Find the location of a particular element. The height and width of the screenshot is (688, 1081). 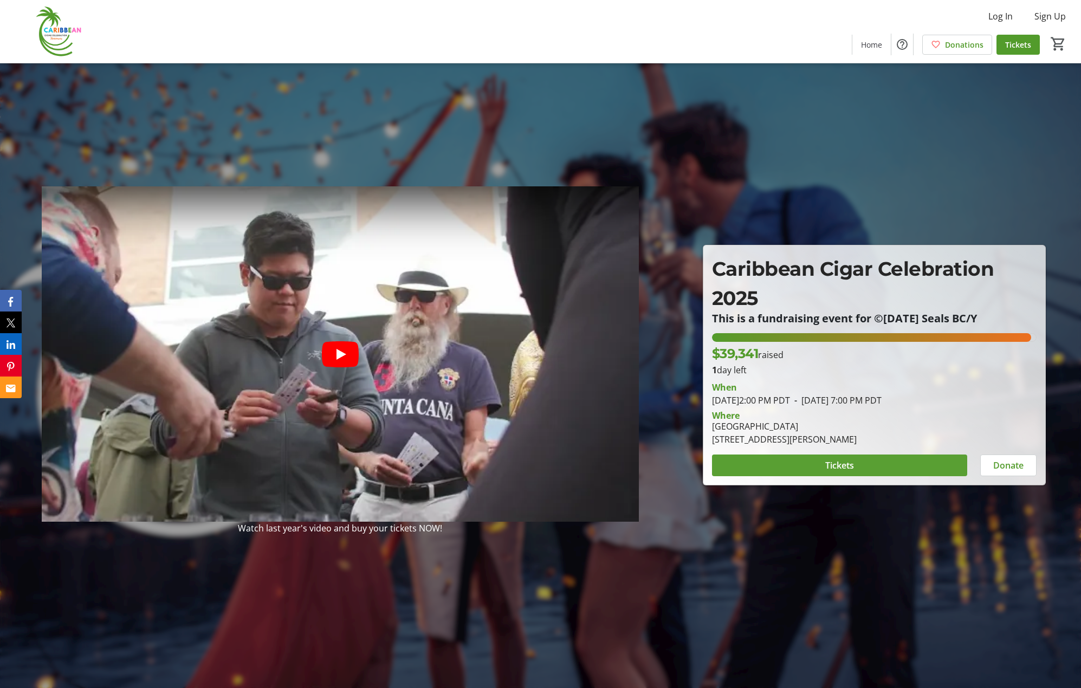

span: Sign Up is located at coordinates (1050, 16).